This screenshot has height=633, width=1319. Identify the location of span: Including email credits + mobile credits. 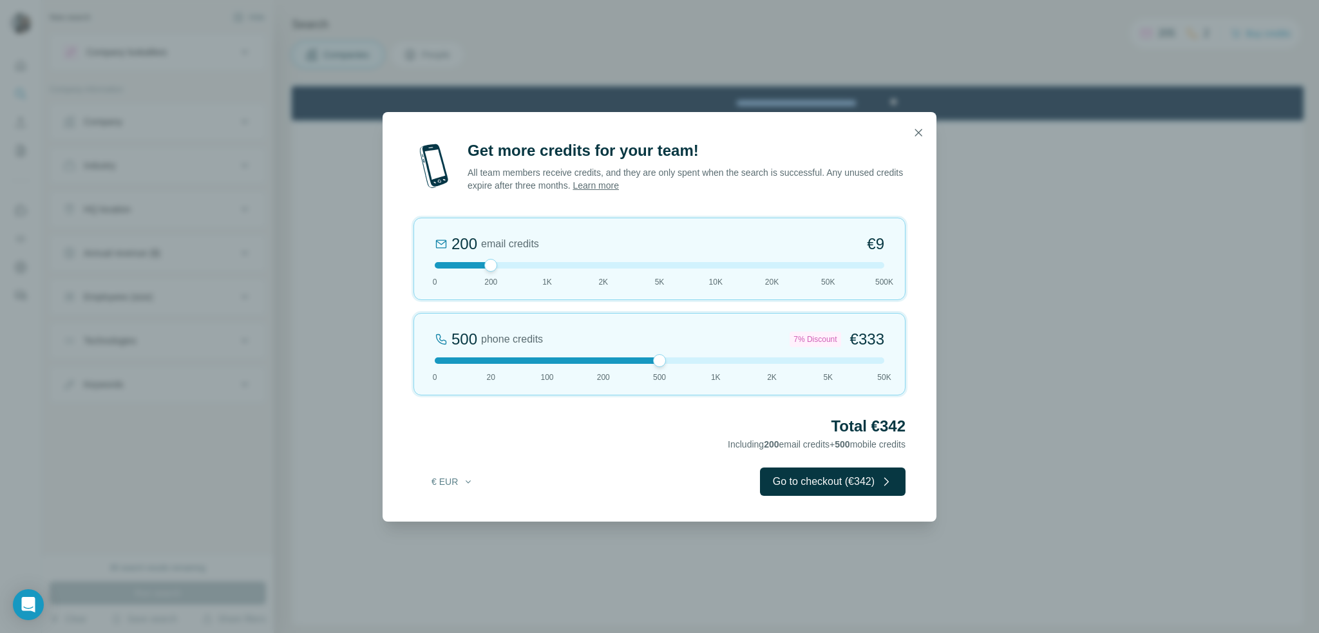
(816, 444).